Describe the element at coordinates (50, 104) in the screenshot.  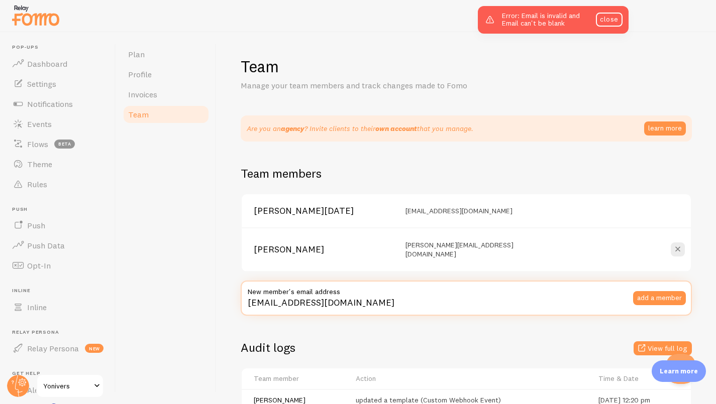
I see `span: Notifications` at that location.